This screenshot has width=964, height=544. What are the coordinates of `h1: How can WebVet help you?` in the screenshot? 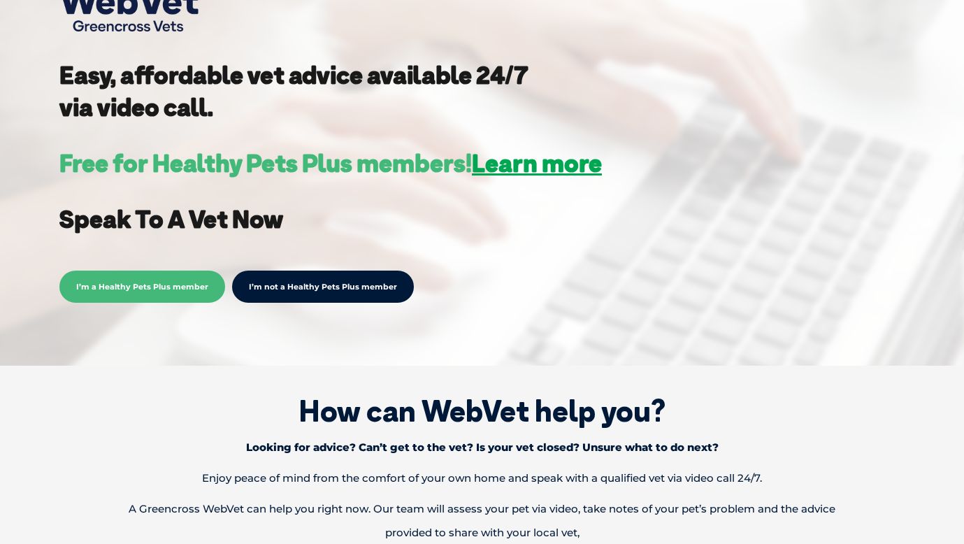 It's located at (482, 411).